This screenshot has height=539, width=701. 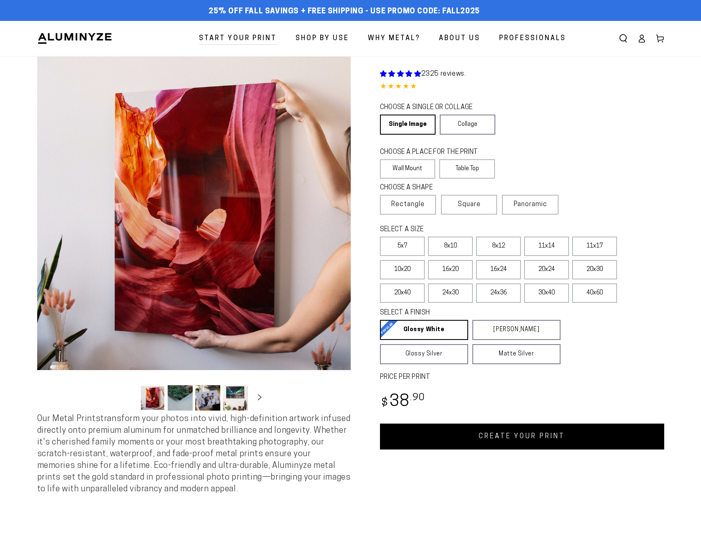 I want to click on a: Start Your Print, so click(x=238, y=38).